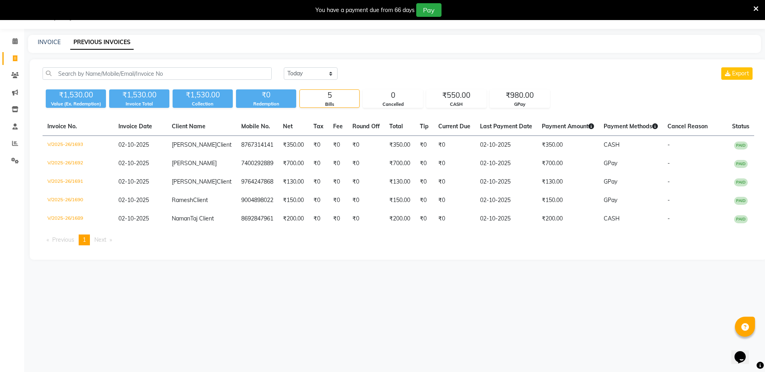  I want to click on span: Fee, so click(338, 126).